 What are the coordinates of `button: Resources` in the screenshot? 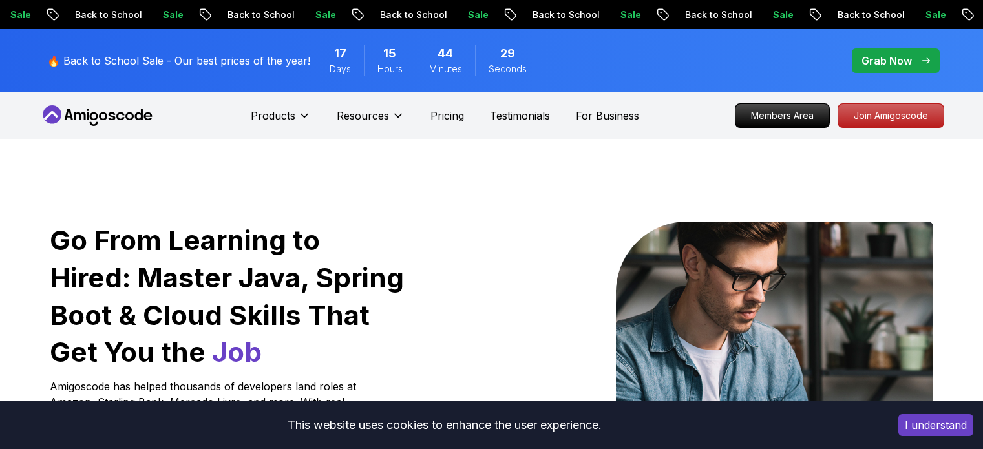 It's located at (370, 121).